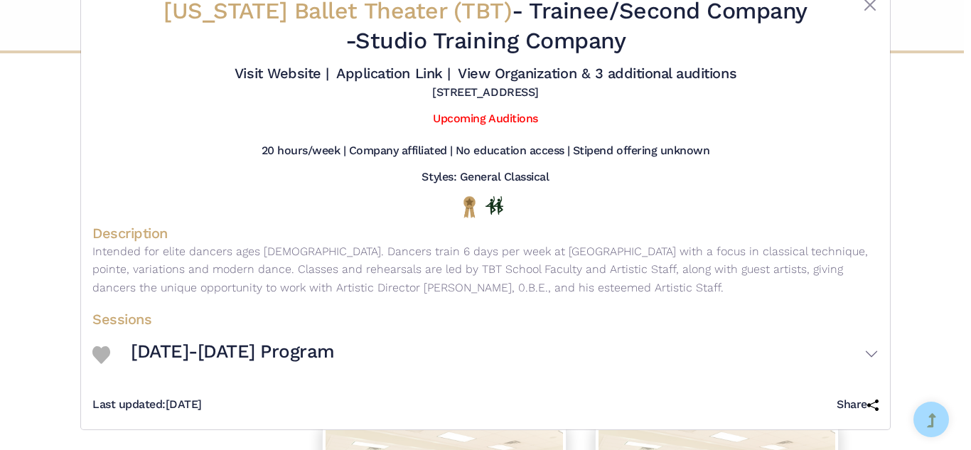 Image resolution: width=971 pixels, height=450 pixels. Describe the element at coordinates (304, 151) in the screenshot. I see `h5: 20 hours/week |` at that location.